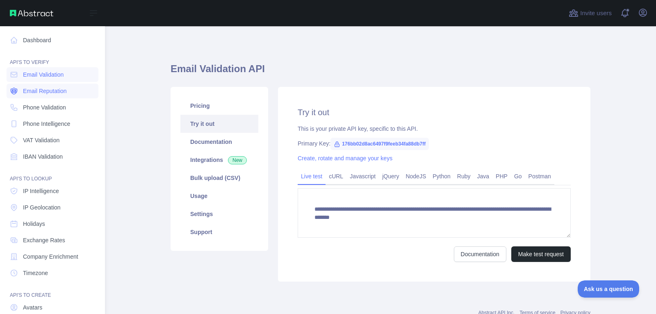  What do you see at coordinates (35, 273) in the screenshot?
I see `span: Timezone` at bounding box center [35, 273].